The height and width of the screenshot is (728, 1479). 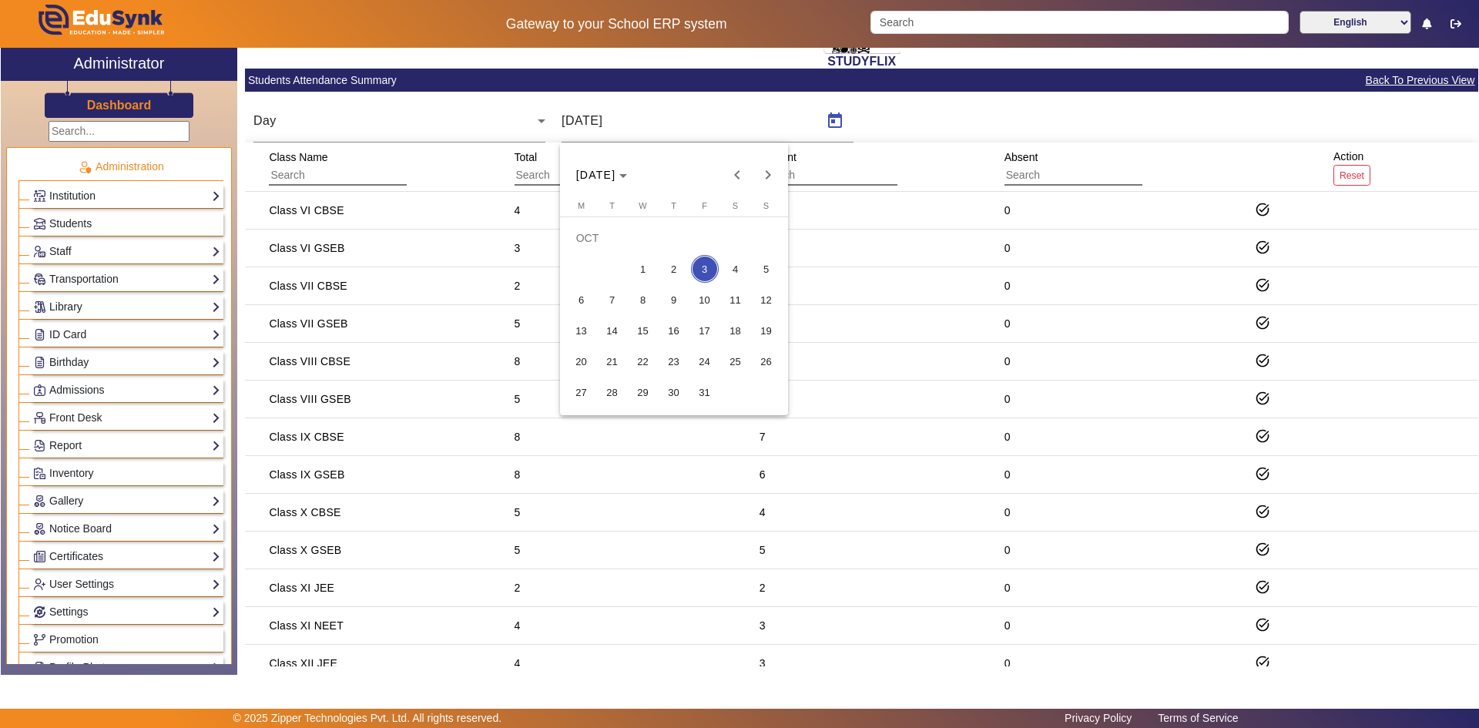 I want to click on span: 31, so click(x=705, y=392).